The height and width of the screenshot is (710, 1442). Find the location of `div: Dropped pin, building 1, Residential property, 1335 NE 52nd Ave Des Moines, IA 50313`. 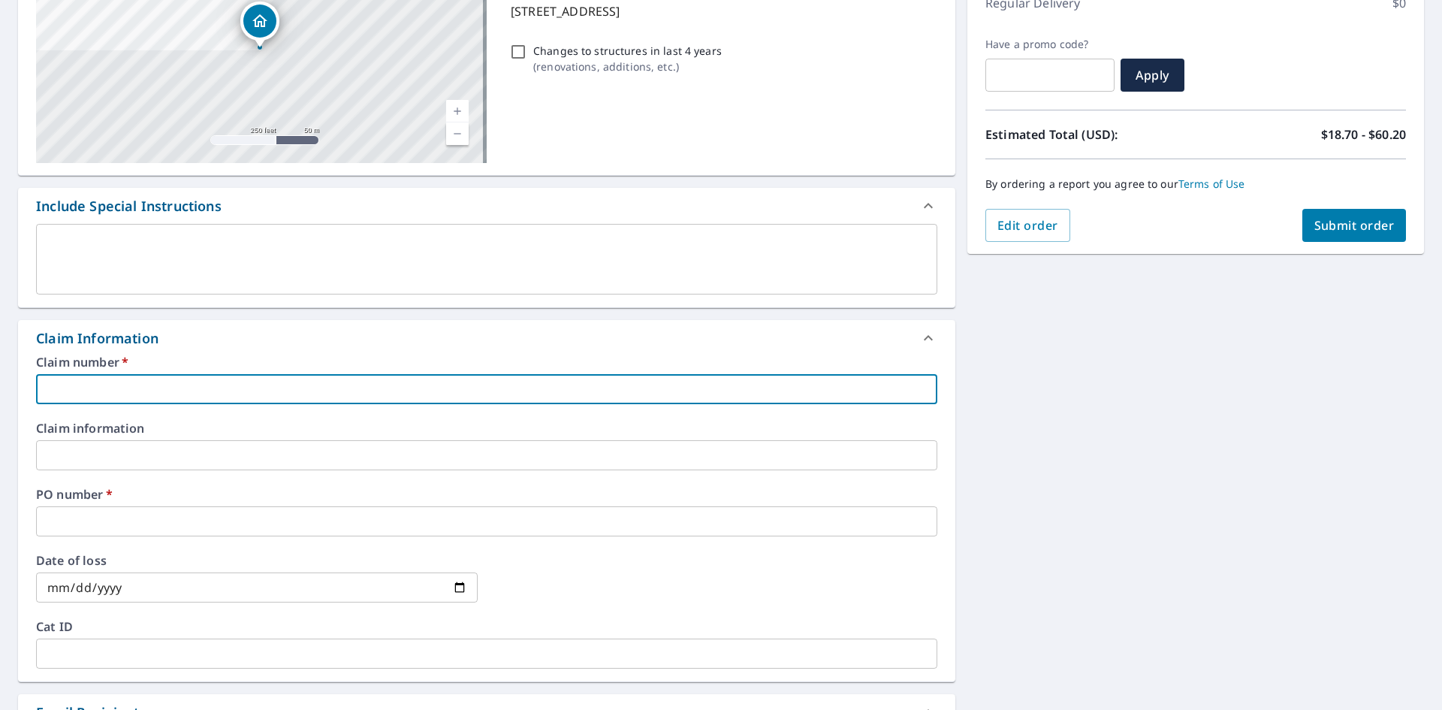

div: Dropped pin, building 1, Residential property, 1335 NE 52nd Ave Des Moines, IA 50313 is located at coordinates (260, 25).